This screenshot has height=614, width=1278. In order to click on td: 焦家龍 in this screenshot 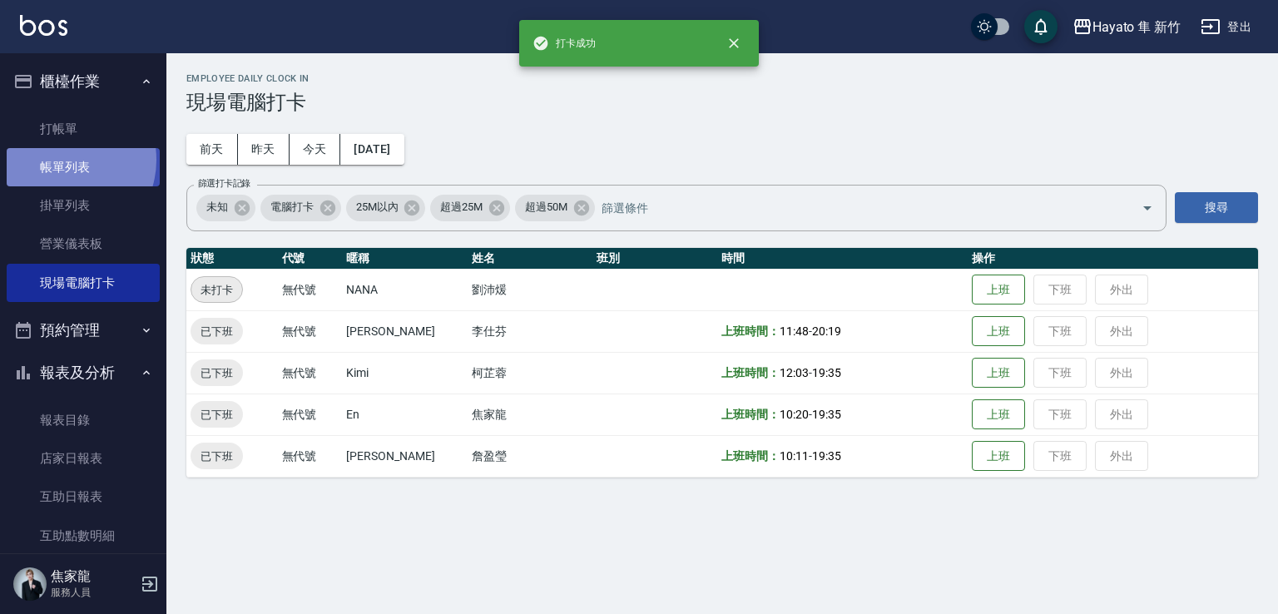, I will do `click(530, 414)`.